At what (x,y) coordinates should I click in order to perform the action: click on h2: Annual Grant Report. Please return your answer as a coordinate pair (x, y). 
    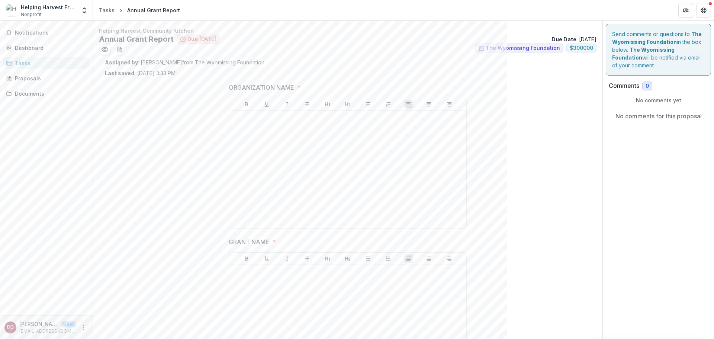
    Looking at the image, I should click on (136, 39).